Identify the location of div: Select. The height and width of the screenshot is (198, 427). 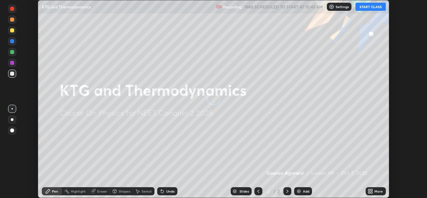
(147, 191).